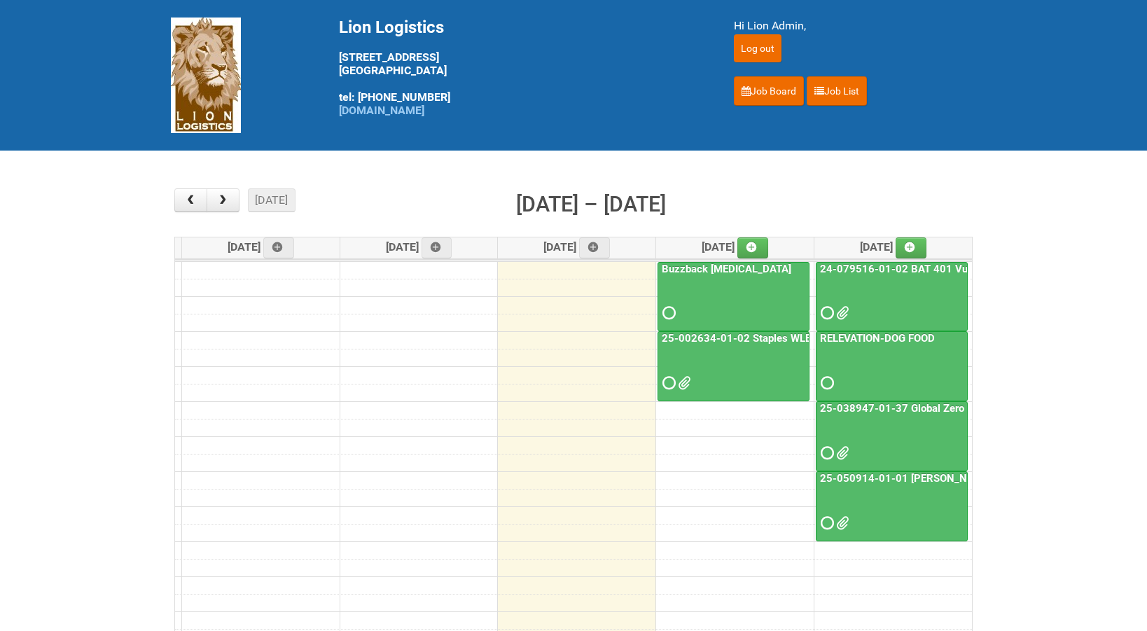 The width and height of the screenshot is (1147, 631). I want to click on span: Staples Mailing - September Addresses Lion.xlsx MOR 25-002634-01-02 - 8th Mailing.xlsm JNF 25-002..., so click(683, 383).